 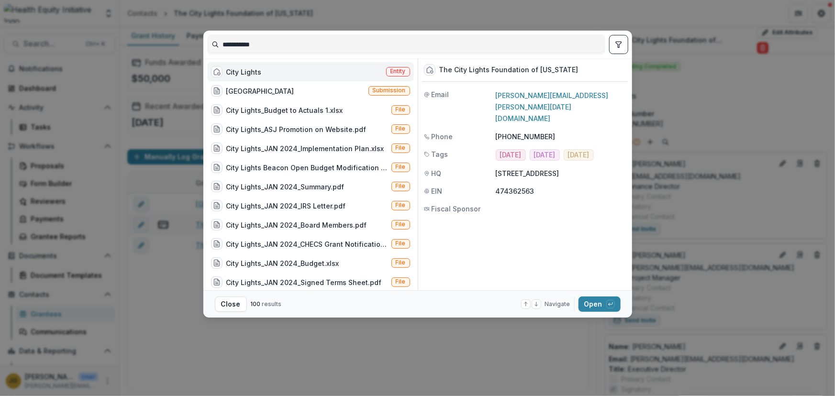 What do you see at coordinates (296, 129) in the screenshot?
I see `div: City Lights_ASJ Promotion on Website.pdf` at bounding box center [296, 129].